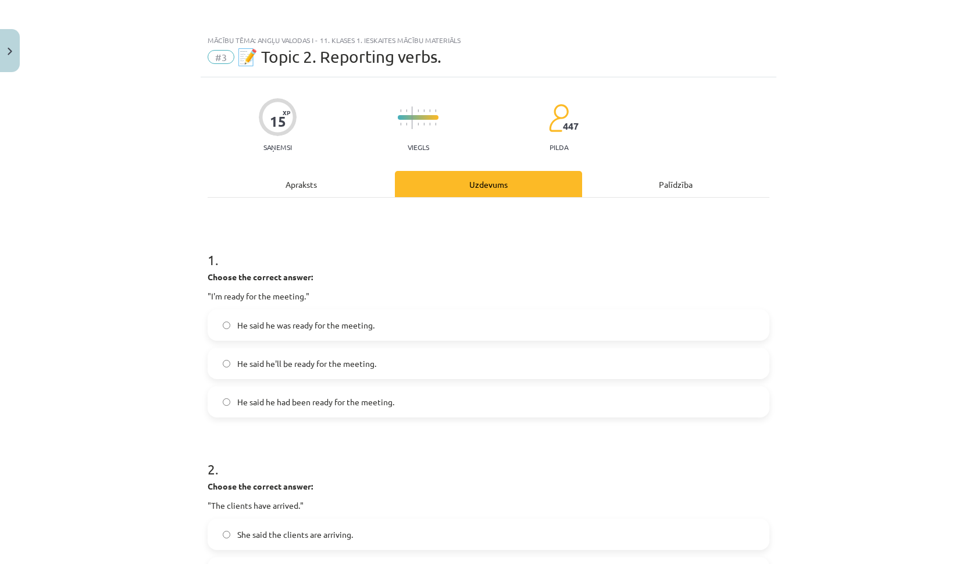 The height and width of the screenshot is (564, 977). What do you see at coordinates (558, 118) in the screenshot?
I see `img: students-c634bb4e5e11cddfef0936a35e636f08e4e9abd3cc4e673bd6f9a4125e45ecb1.svg` at bounding box center [558, 118].